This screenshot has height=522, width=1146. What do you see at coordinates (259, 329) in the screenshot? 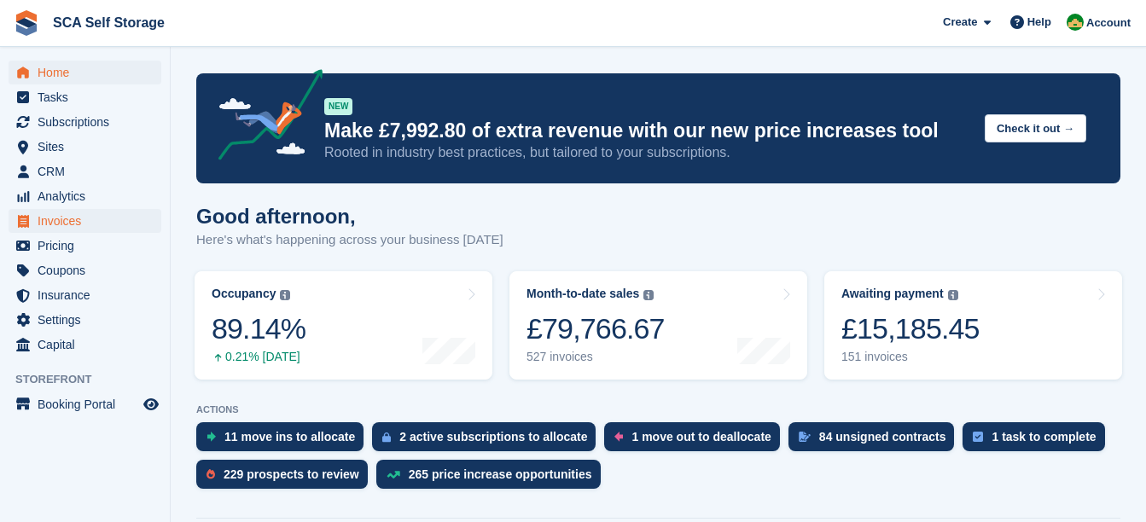
I see `div: 89.14%` at bounding box center [259, 329].